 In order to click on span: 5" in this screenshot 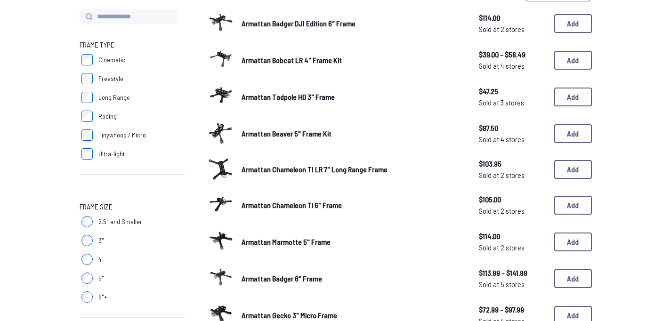, I will do `click(101, 278)`.